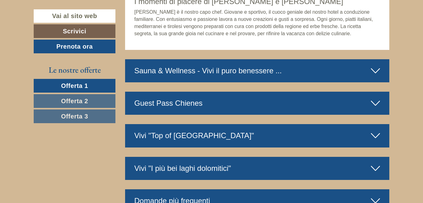 The width and height of the screenshot is (423, 203). Describe the element at coordinates (257, 71) in the screenshot. I see `div: Sauna & Wellness - Vivi il puro benessere ...` at that location.